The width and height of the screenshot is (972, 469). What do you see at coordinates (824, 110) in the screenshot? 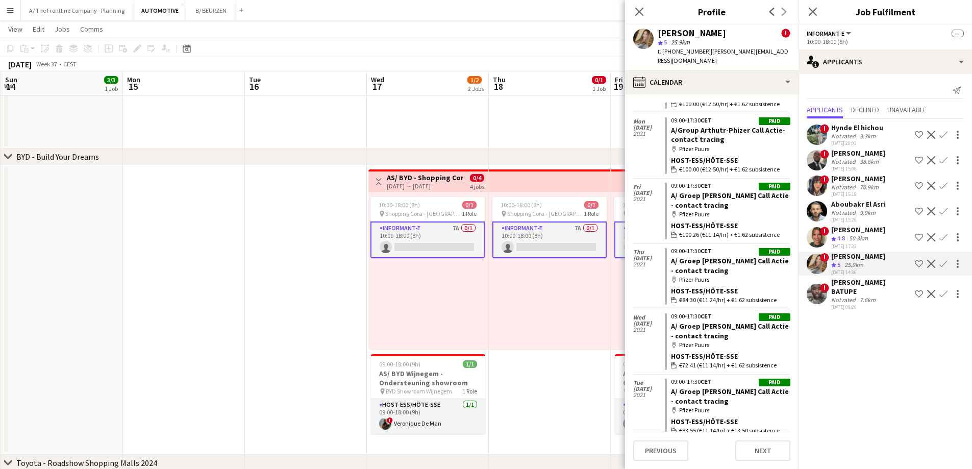
I see `span: Applicants` at bounding box center [824, 110].